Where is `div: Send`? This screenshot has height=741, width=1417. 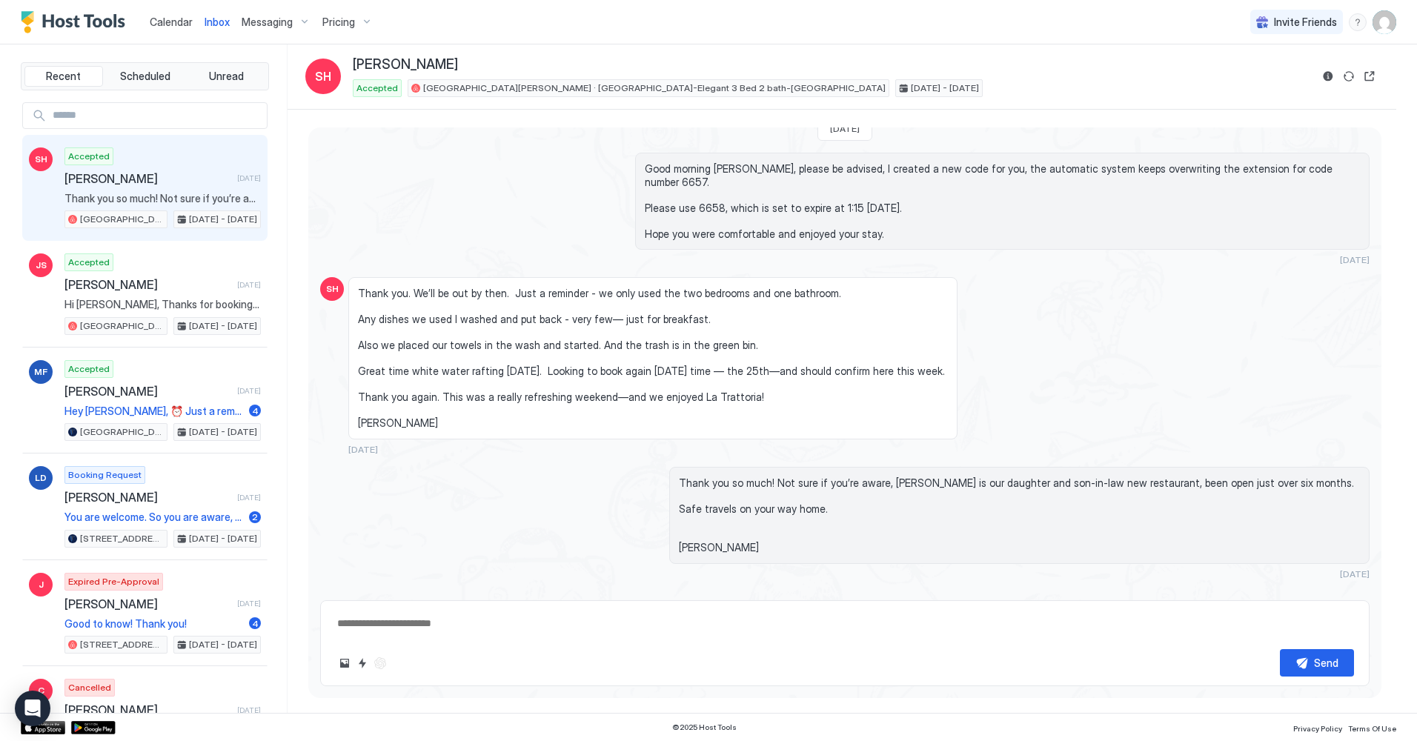
div: Send is located at coordinates (1326, 662).